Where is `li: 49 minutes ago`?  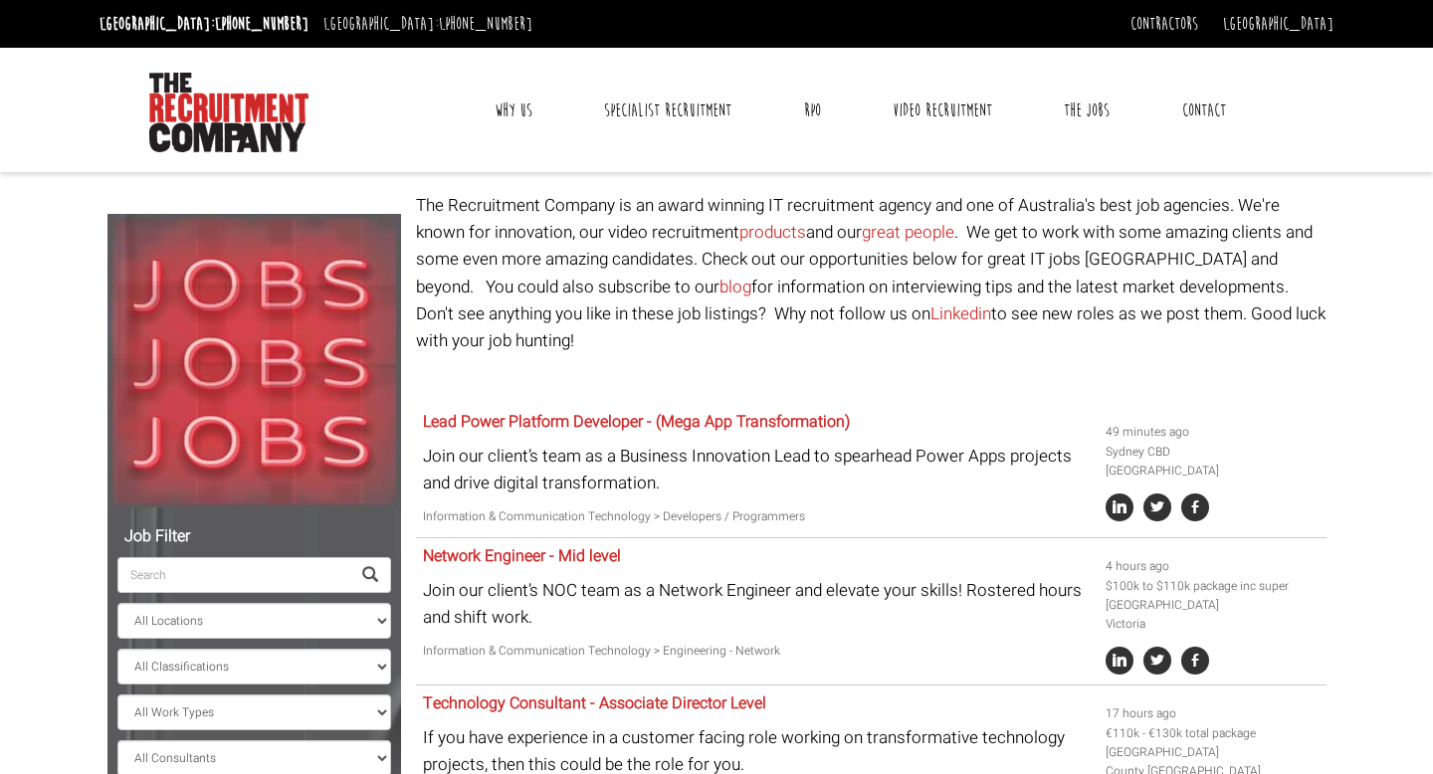 li: 49 minutes ago is located at coordinates (1212, 432).